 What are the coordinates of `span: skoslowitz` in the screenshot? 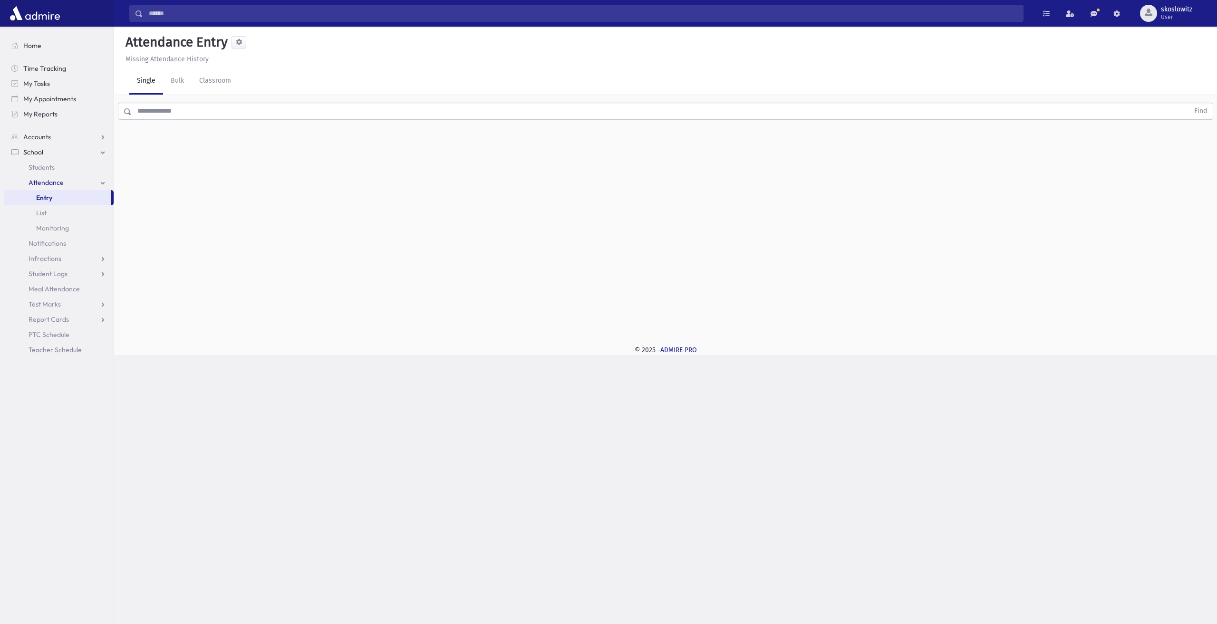 It's located at (1176, 10).